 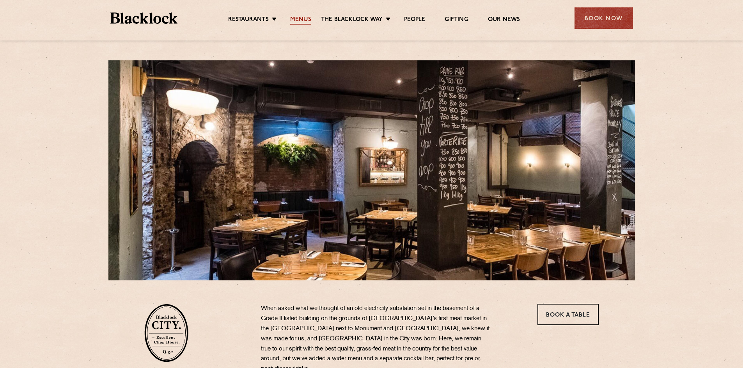 I want to click on a: Menus, so click(x=301, y=20).